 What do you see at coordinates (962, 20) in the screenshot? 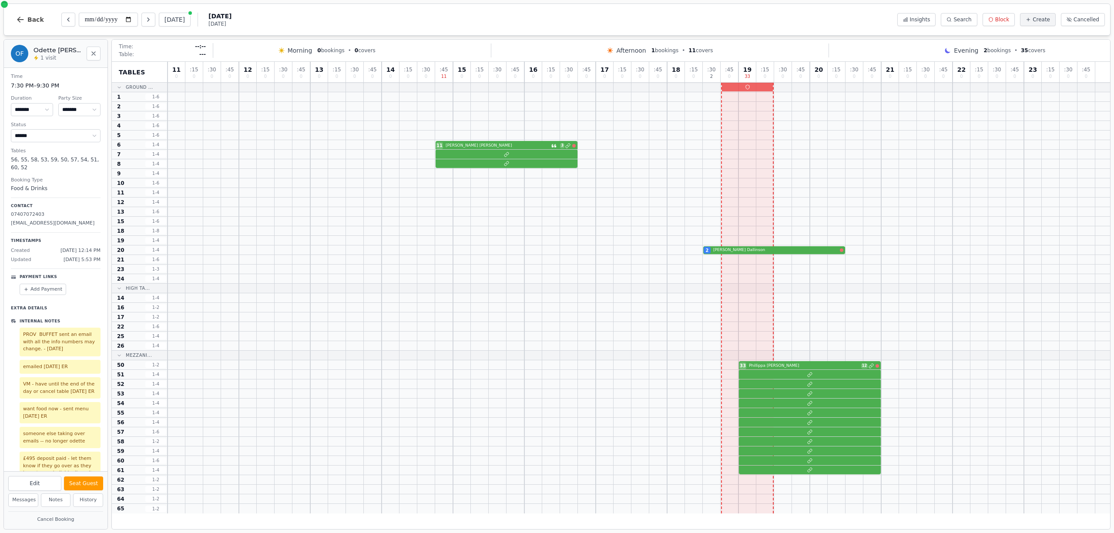
I see `span: Search` at bounding box center [962, 20].